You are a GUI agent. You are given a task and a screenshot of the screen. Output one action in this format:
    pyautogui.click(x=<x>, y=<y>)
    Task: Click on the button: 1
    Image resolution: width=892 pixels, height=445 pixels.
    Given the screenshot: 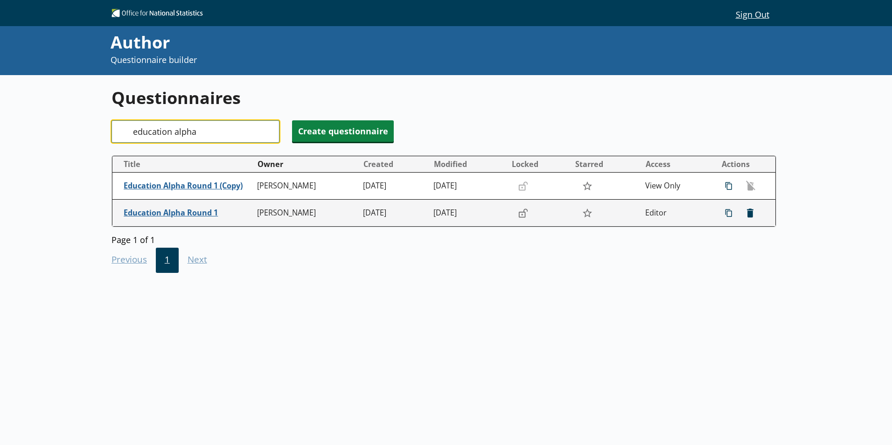 What is the action you would take?
    pyautogui.click(x=167, y=260)
    